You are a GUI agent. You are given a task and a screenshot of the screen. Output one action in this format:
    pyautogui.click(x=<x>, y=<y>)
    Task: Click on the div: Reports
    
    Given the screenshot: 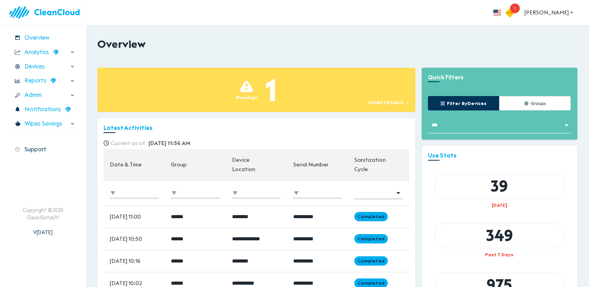 What is the action you would take?
    pyautogui.click(x=43, y=81)
    